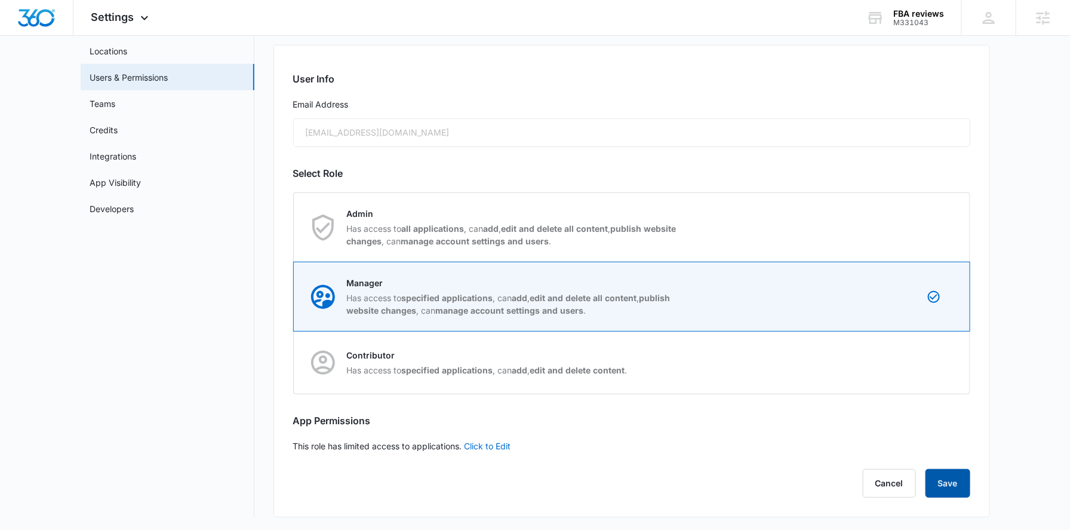  What do you see at coordinates (632, 79) in the screenshot?
I see `h2: User Info` at bounding box center [632, 79].